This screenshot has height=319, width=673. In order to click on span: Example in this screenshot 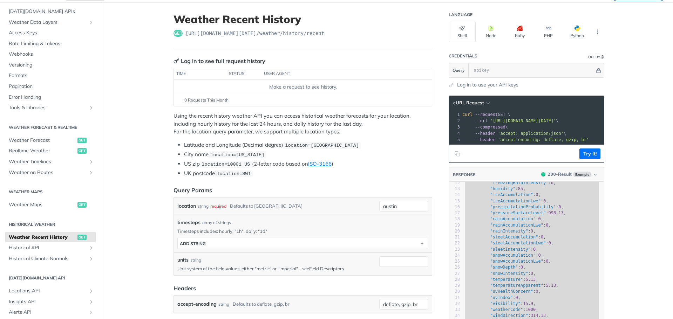, I will do `click(582, 174)`.